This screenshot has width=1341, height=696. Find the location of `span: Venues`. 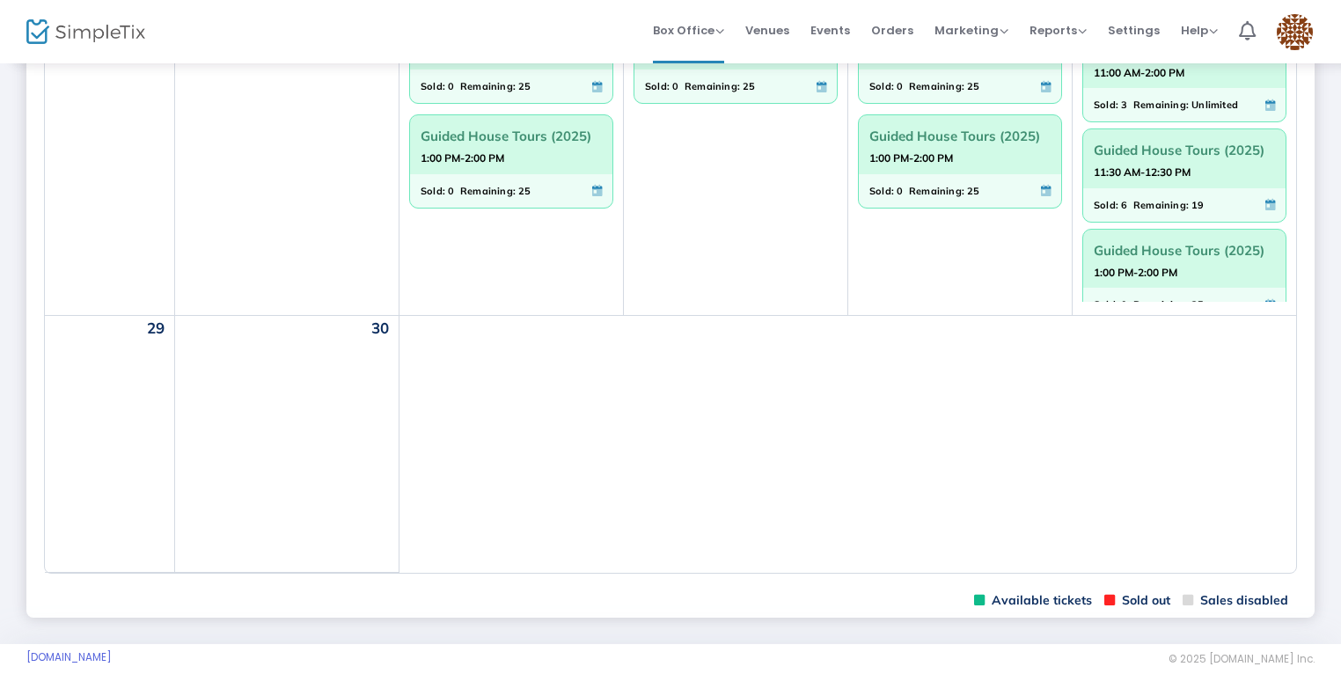

span: Venues is located at coordinates (767, 30).